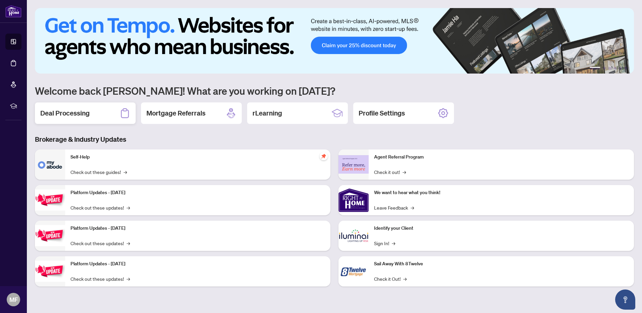 Image resolution: width=642 pixels, height=313 pixels. What do you see at coordinates (390, 172) in the screenshot?
I see `a: Check it out!→` at bounding box center [390, 172].